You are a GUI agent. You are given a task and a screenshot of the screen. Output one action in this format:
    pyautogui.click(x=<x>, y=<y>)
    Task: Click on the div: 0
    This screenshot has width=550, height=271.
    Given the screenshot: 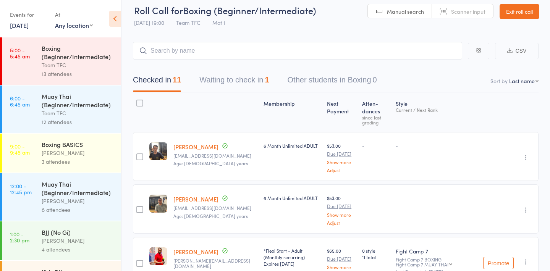 What is the action you would take?
    pyautogui.click(x=375, y=80)
    